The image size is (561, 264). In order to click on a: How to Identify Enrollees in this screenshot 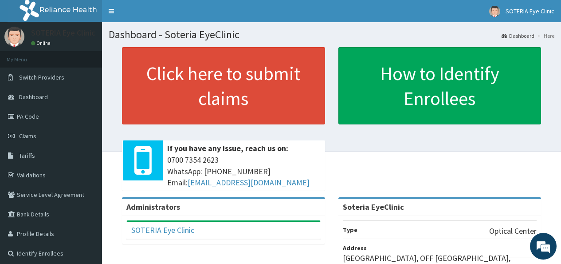, I will do `click(440, 86)`.